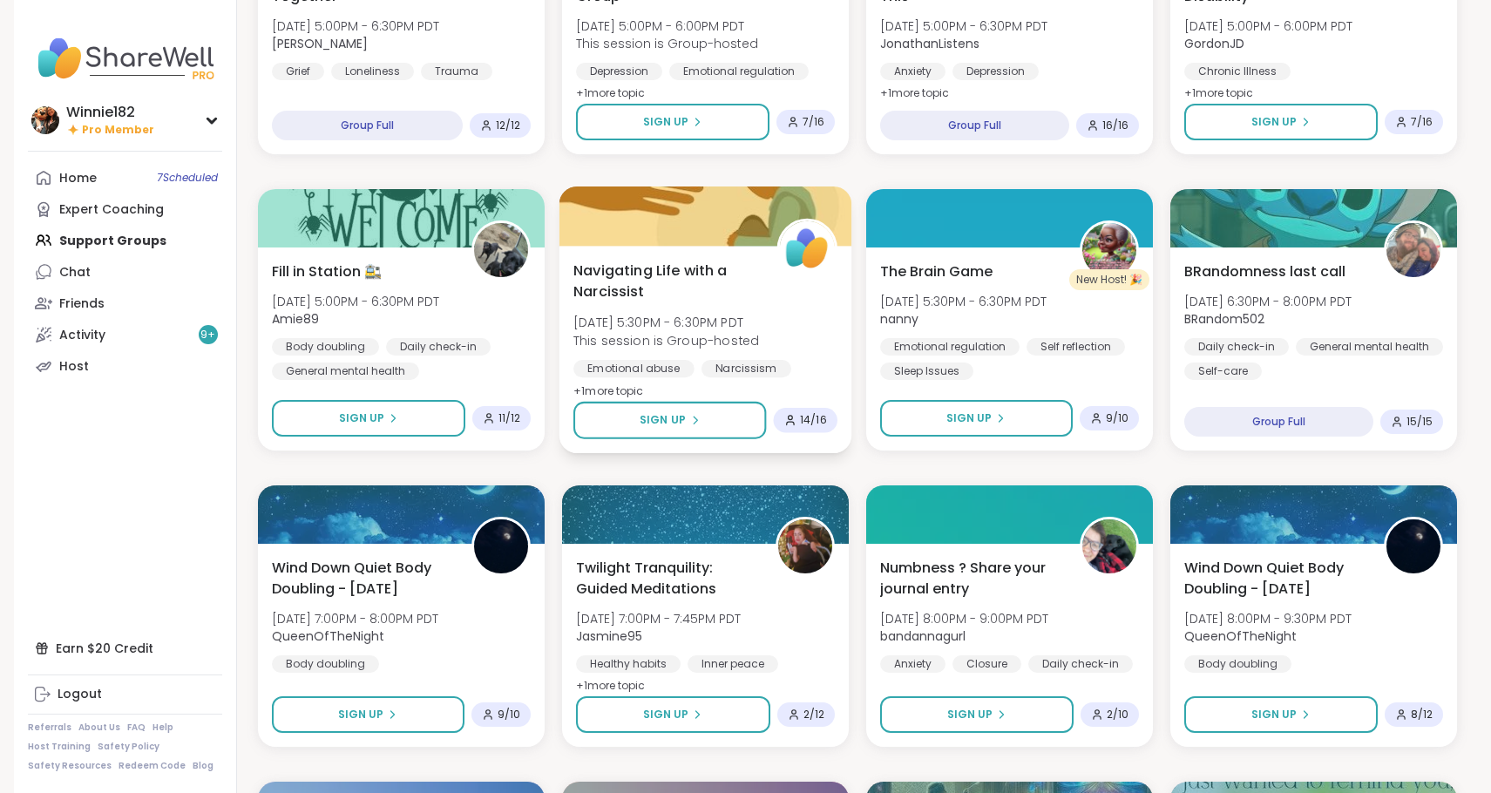  Describe the element at coordinates (457, 71) in the screenshot. I see `div: Trauma` at that location.